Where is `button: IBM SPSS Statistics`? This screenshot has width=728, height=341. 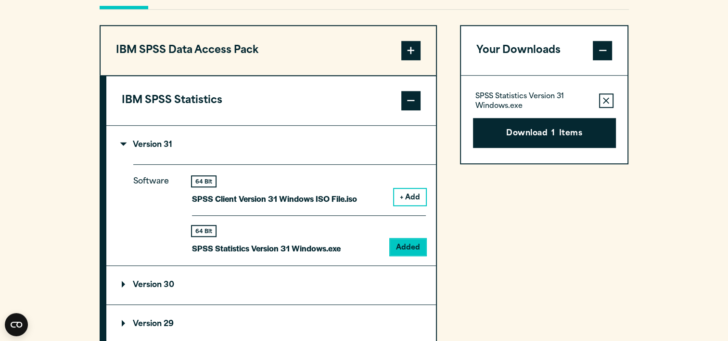 button: IBM SPSS Statistics is located at coordinates (271, 101).